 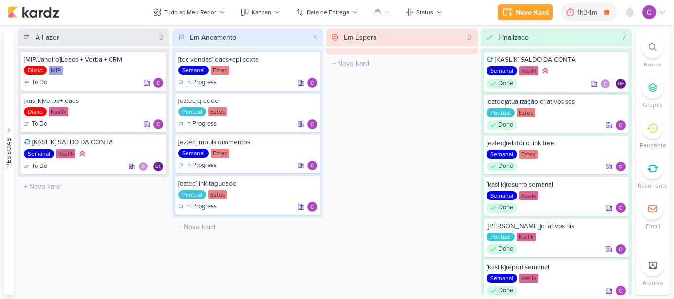 What do you see at coordinates (653, 283) in the screenshot?
I see `p: Arquivo` at bounding box center [653, 283].